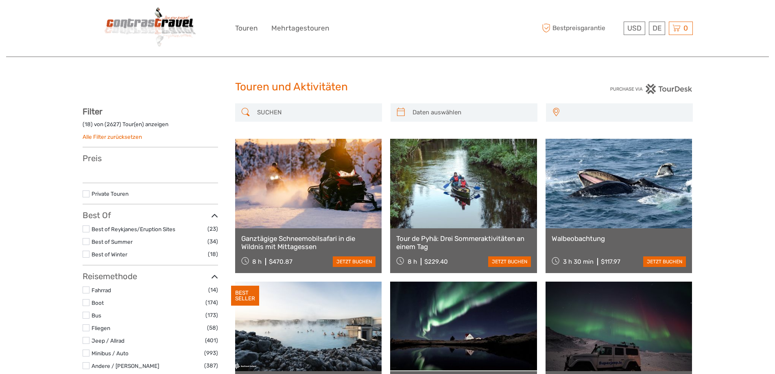 This screenshot has width=775, height=374. Describe the element at coordinates (657, 28) in the screenshot. I see `div: DE` at that location.